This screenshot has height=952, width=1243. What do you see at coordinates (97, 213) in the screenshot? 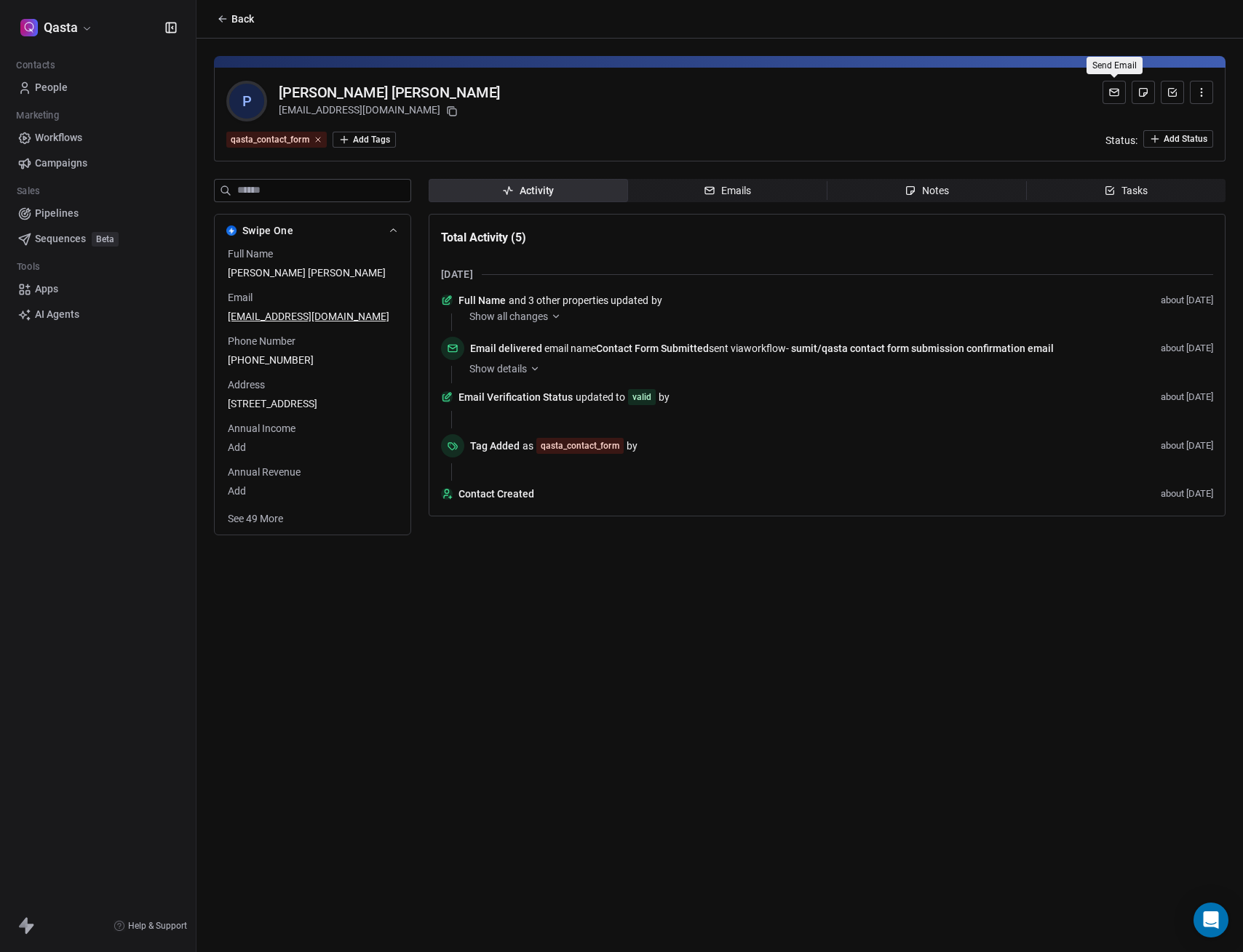
I see `a: Pipelines` at bounding box center [97, 213].